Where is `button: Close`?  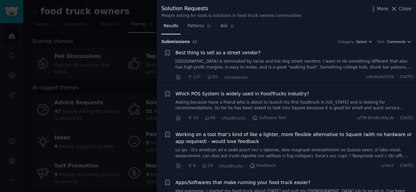 button: Close is located at coordinates (401, 9).